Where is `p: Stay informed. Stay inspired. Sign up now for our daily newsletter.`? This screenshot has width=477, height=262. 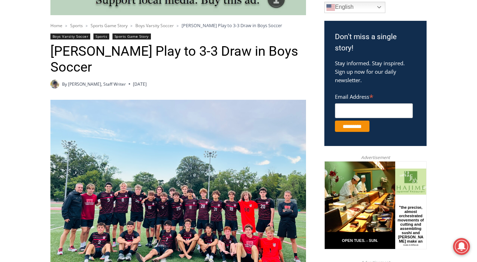 p: Stay informed. Stay inspired. Sign up now for our daily newsletter. is located at coordinates (375, 72).